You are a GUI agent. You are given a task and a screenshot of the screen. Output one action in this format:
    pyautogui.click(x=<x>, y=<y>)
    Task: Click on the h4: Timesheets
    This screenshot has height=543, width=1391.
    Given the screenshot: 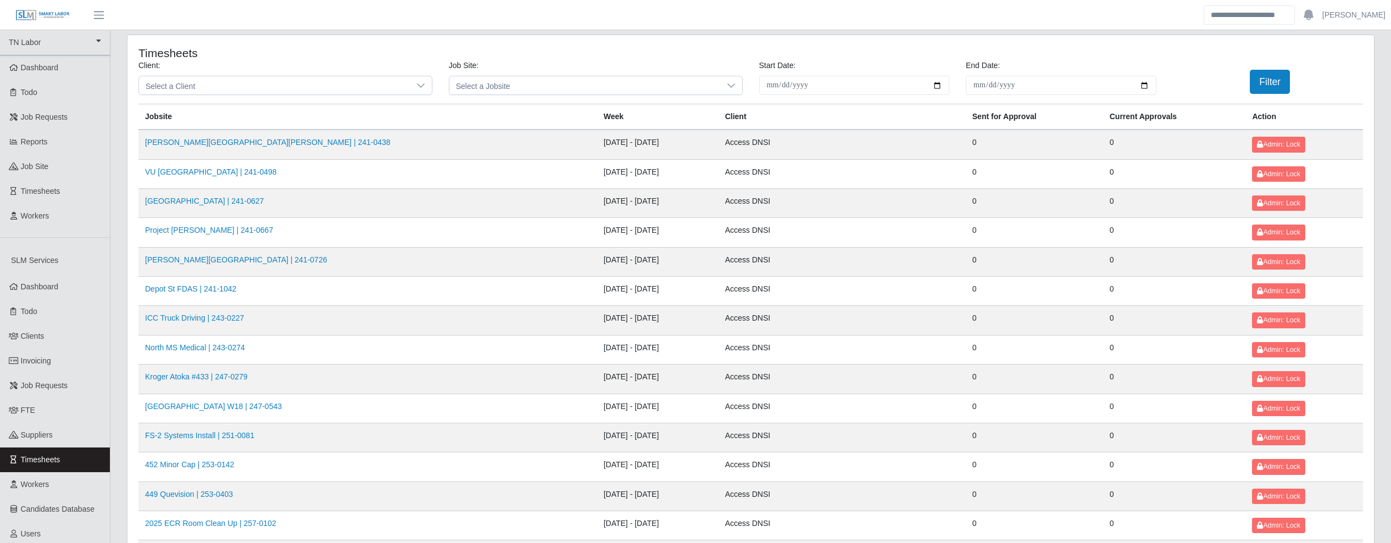 What is the action you would take?
    pyautogui.click(x=388, y=53)
    